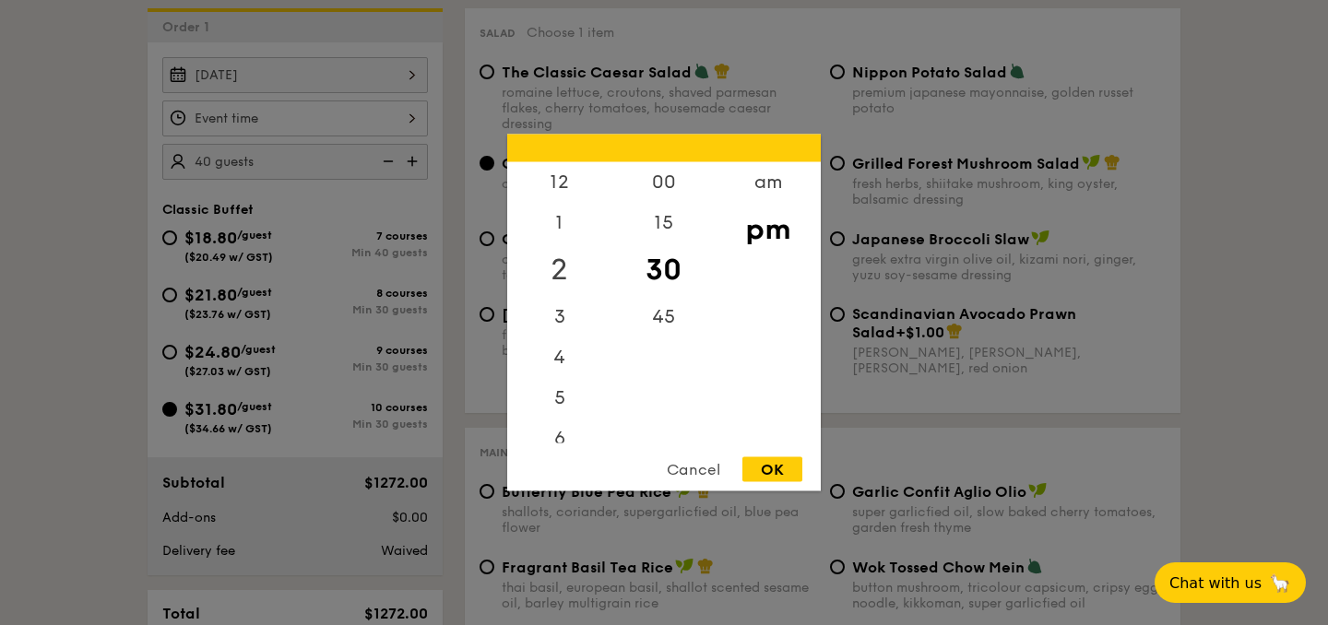 The height and width of the screenshot is (625, 1328). Describe the element at coordinates (559, 183) in the screenshot. I see `div: 12` at that location.